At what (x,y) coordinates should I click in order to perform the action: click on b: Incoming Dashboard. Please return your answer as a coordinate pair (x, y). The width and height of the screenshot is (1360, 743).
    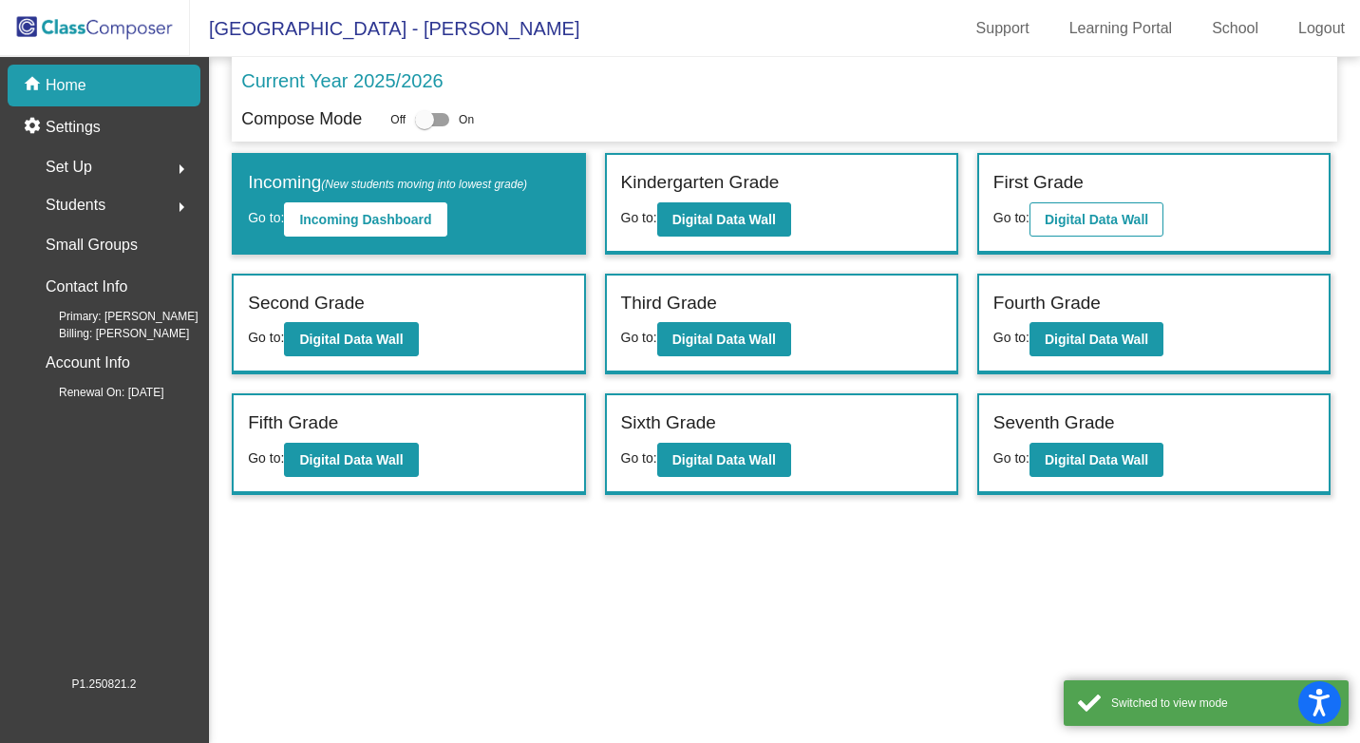
    Looking at the image, I should click on (365, 219).